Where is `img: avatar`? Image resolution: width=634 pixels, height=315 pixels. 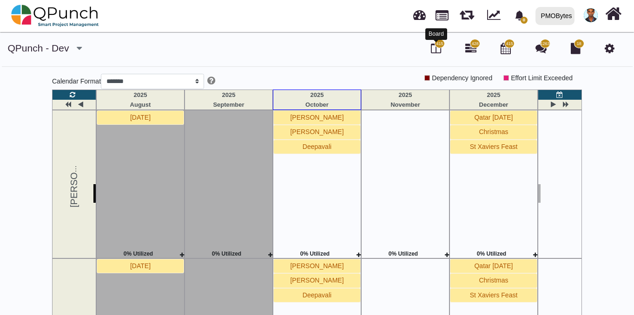
img: avatar is located at coordinates (590, 15).